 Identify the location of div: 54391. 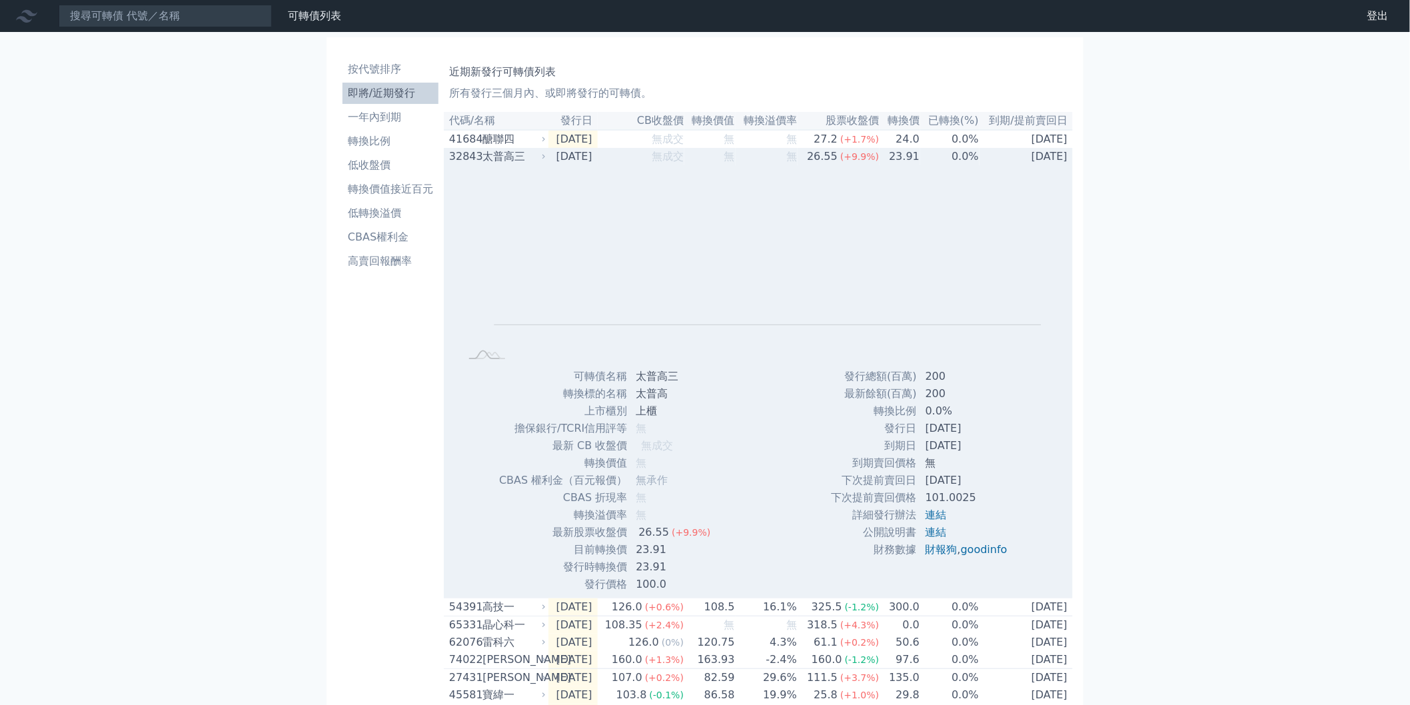
(464, 607).